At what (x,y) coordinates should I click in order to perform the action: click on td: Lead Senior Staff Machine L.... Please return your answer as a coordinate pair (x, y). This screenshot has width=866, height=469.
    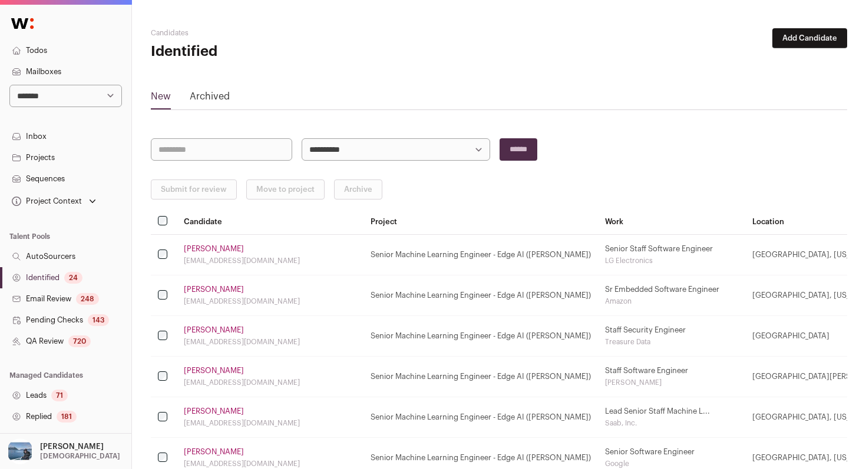
    Looking at the image, I should click on (671, 417).